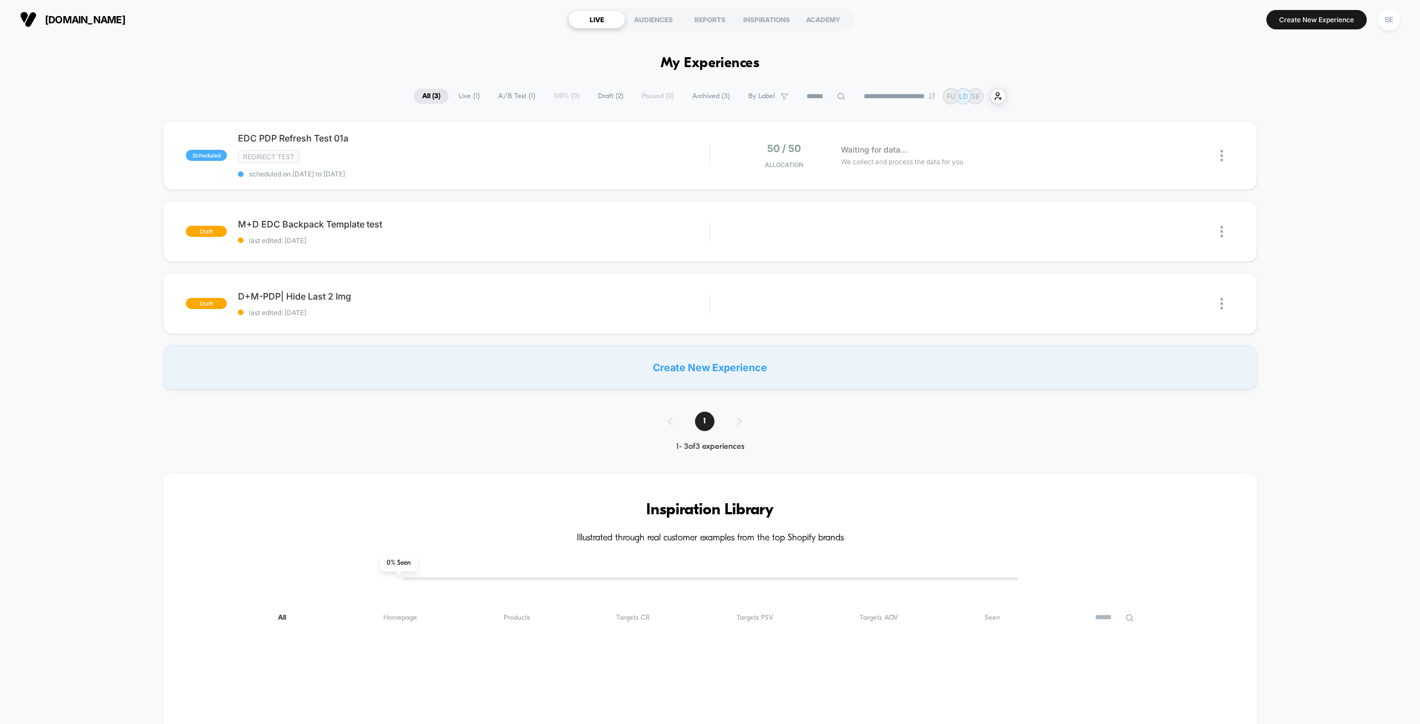 This screenshot has height=724, width=1420. Describe the element at coordinates (823, 19) in the screenshot. I see `div: ACADEMY` at that location.